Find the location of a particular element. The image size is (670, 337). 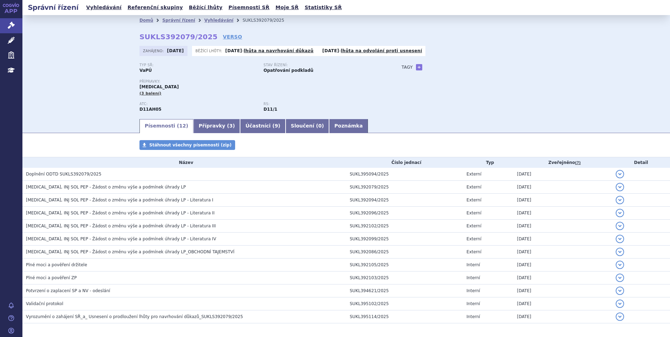

span: Plné moci a pověření ZP is located at coordinates (51, 278).